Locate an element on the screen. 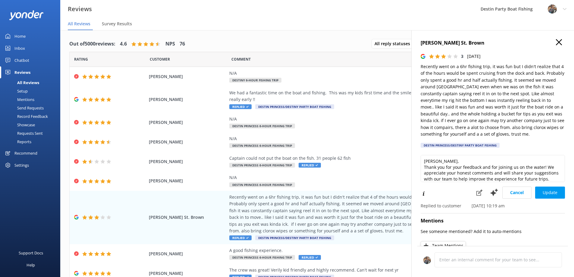 This screenshot has width=574, height=277. div: Chatbot is located at coordinates (22, 60).